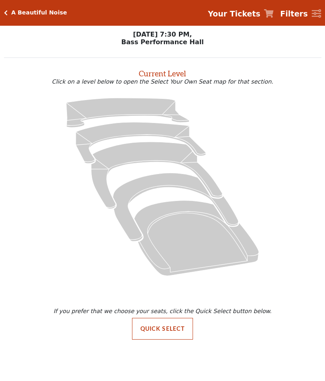  I want to click on strong: Your Tickets, so click(234, 14).